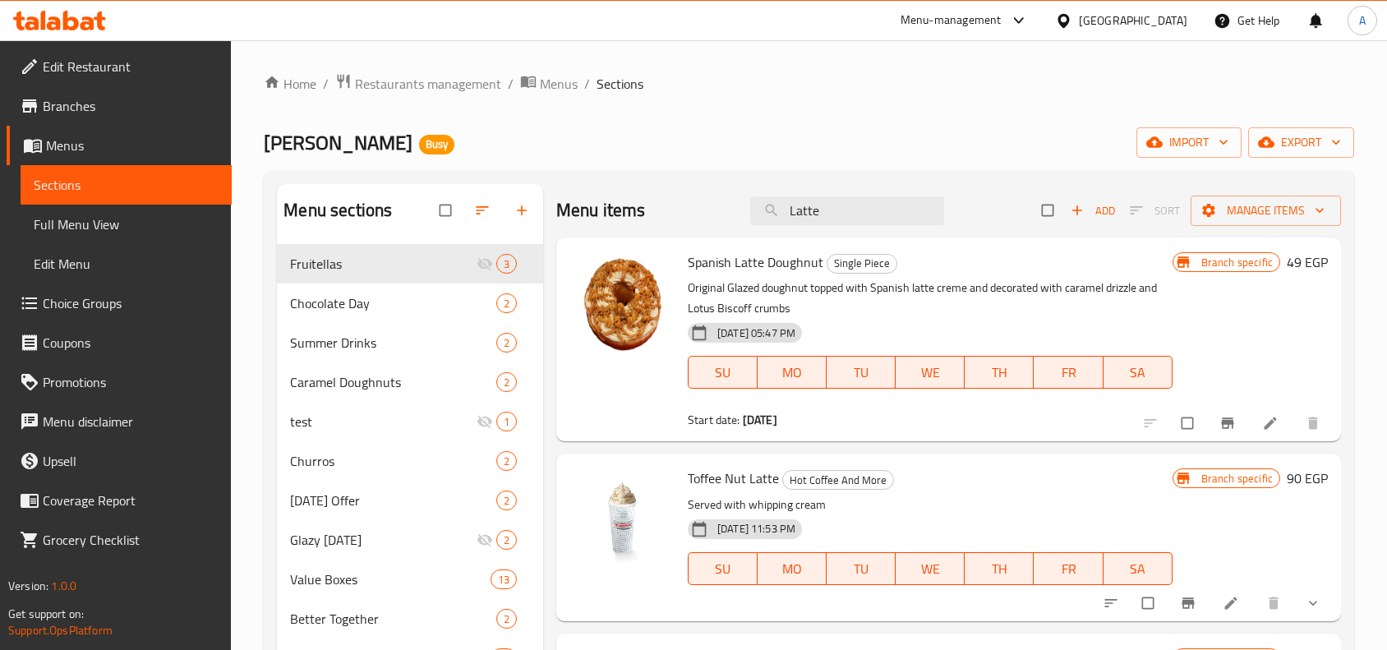 The width and height of the screenshot is (1387, 650). Describe the element at coordinates (930, 372) in the screenshot. I see `button: WE` at that location.